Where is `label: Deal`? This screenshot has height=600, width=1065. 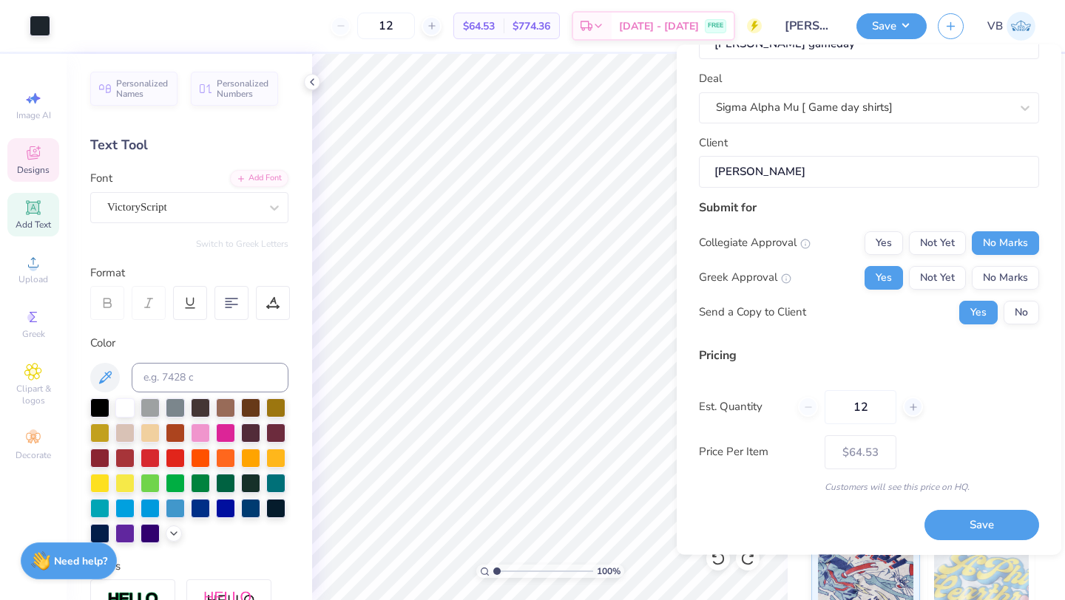 label: Deal is located at coordinates (710, 79).